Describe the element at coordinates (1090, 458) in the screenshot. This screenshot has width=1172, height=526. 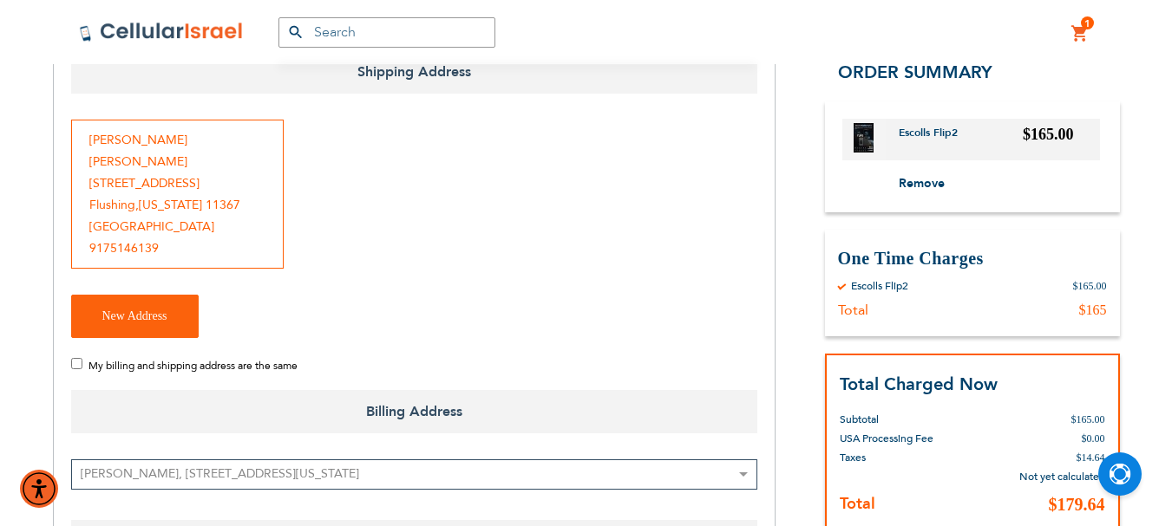
I see `span: $14.64` at that location.